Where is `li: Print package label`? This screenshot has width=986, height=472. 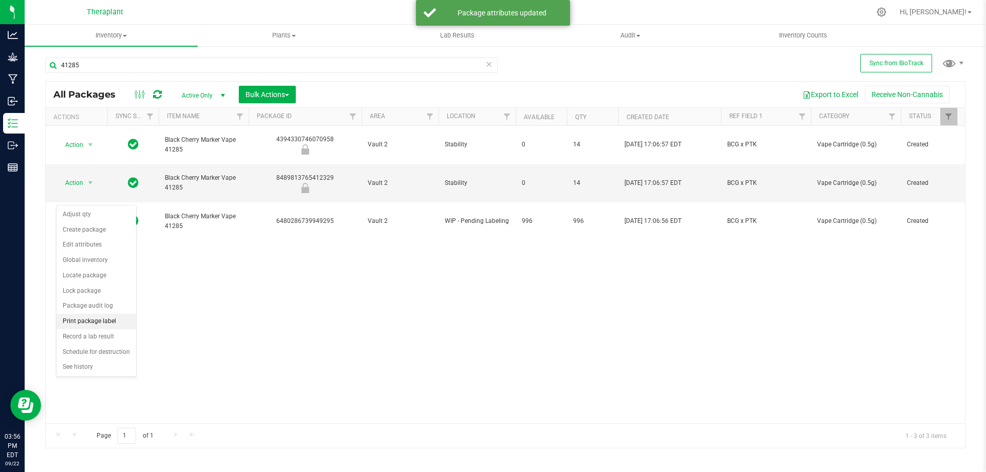 li: Print package label is located at coordinates (96, 322).